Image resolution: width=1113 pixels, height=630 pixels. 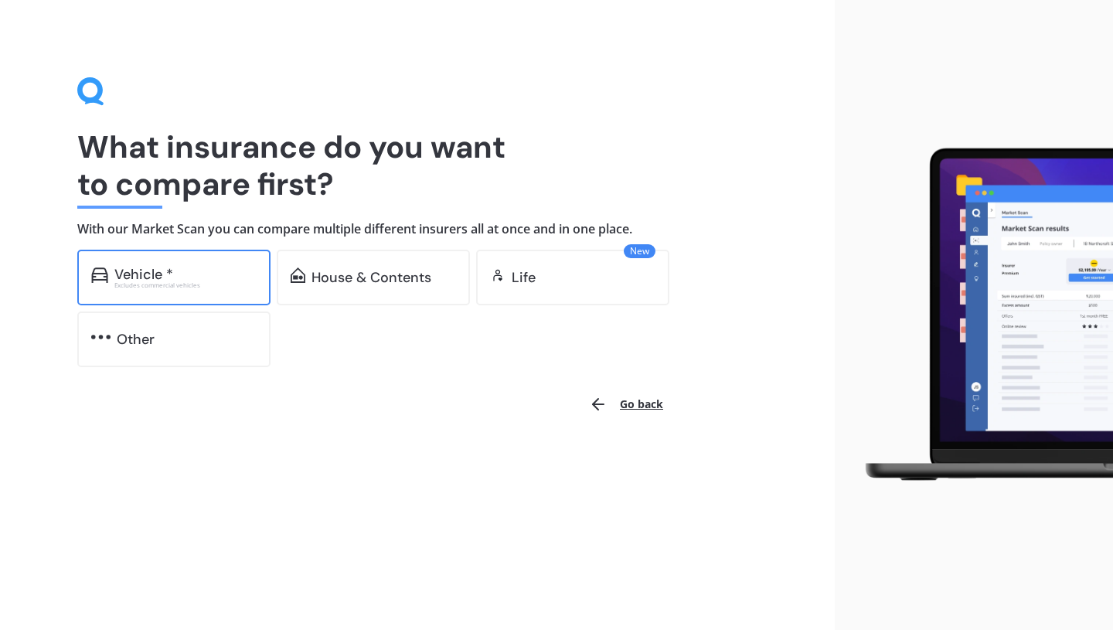 I want to click on h1: What insurance do you want to compare first?, so click(x=418, y=165).